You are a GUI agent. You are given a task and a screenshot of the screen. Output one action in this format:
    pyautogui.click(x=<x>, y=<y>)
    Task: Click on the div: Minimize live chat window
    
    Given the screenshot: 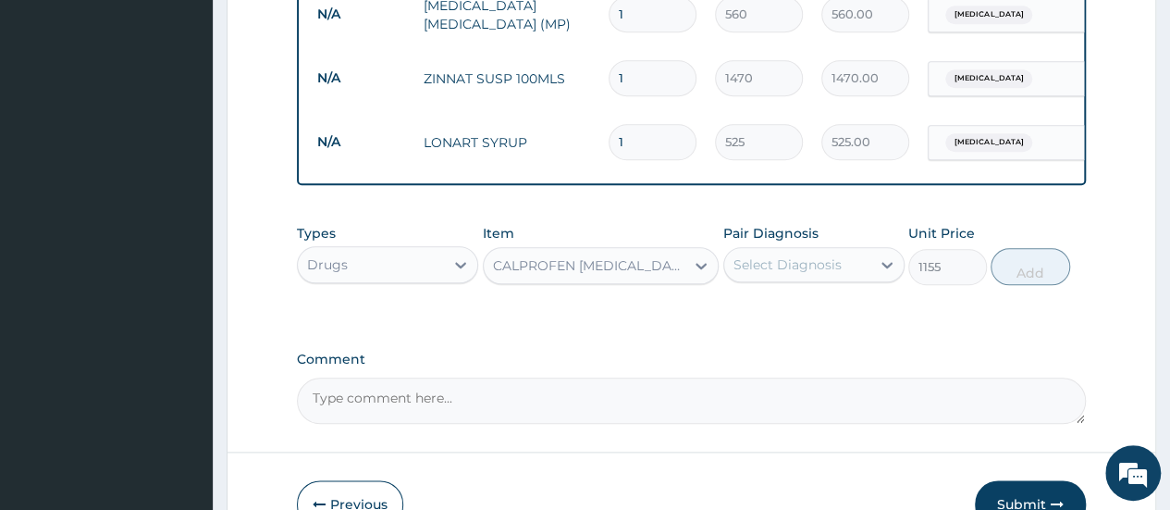 What is the action you would take?
    pyautogui.click(x=326, y=31)
    